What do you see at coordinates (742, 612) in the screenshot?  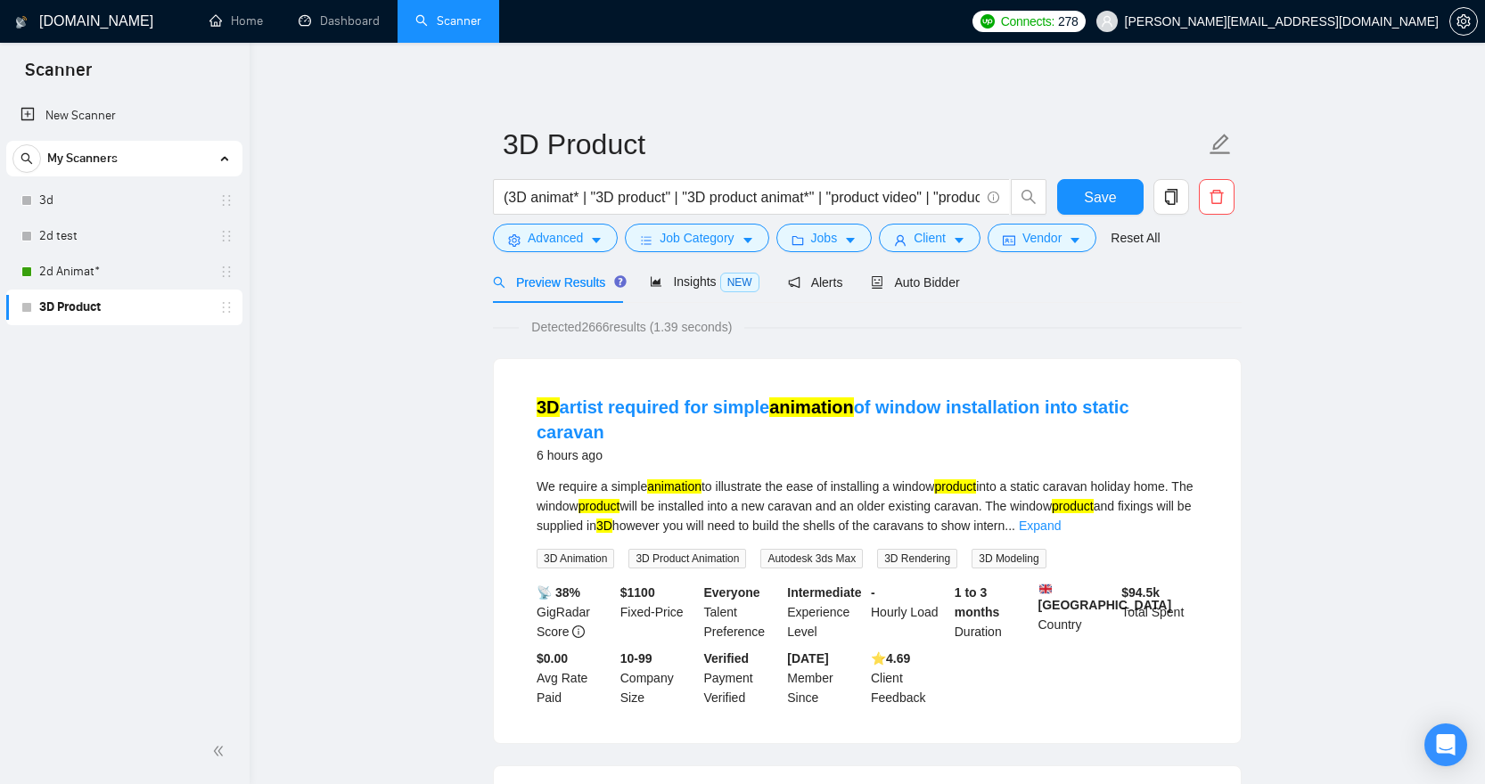 I see `div: Talent Preference` at bounding box center [742, 612].